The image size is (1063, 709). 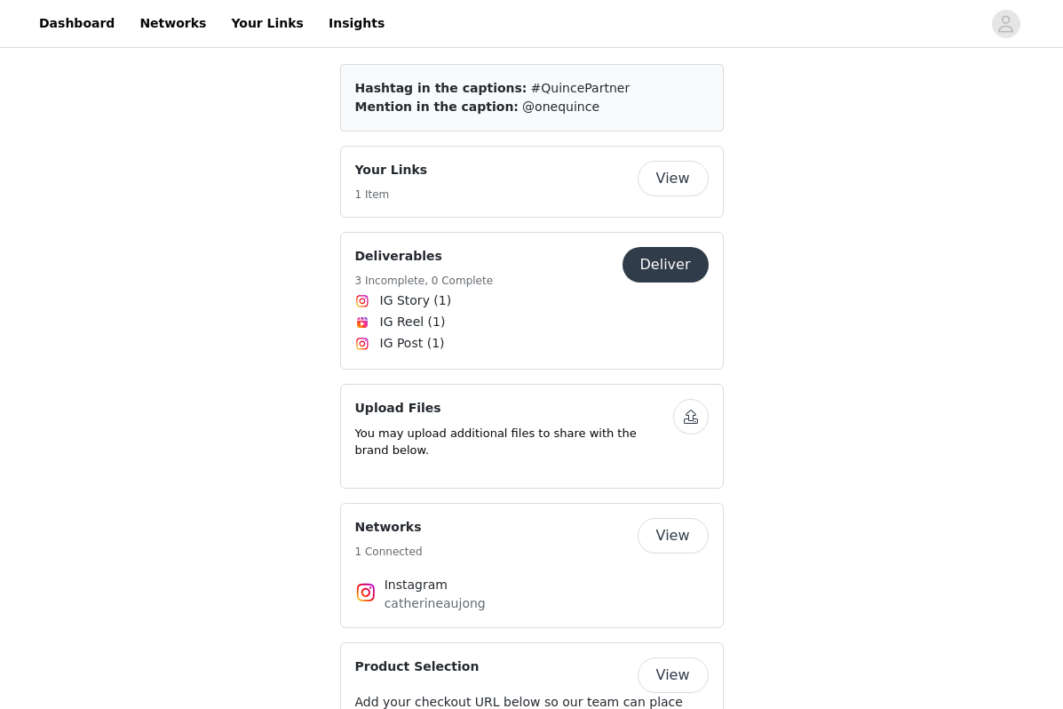 What do you see at coordinates (76, 23) in the screenshot?
I see `a: Dashboard` at bounding box center [76, 23].